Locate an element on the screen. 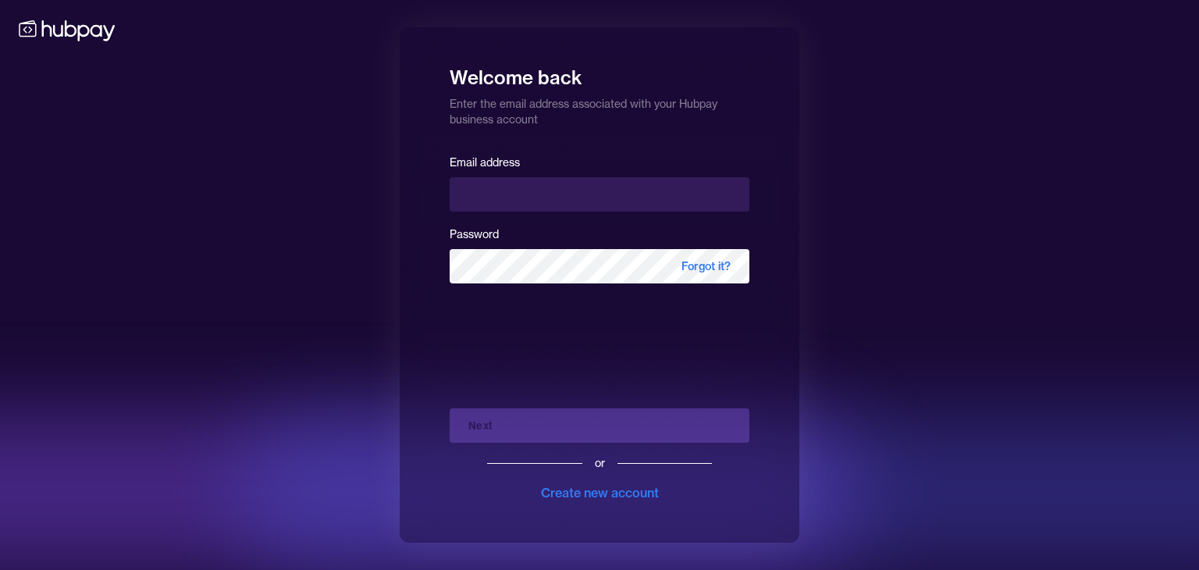 The image size is (1199, 570). label: Password is located at coordinates (474, 234).